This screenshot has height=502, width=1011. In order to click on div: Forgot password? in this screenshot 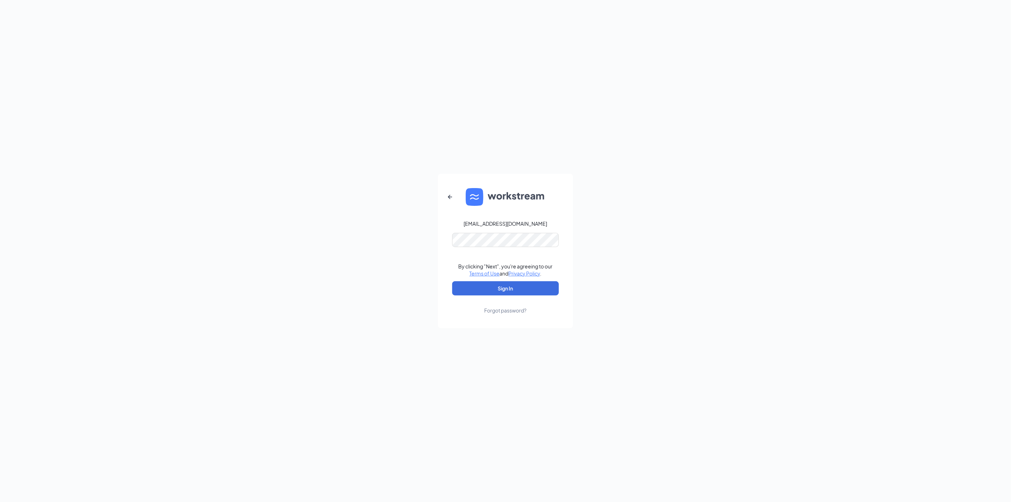, I will do `click(506, 310)`.